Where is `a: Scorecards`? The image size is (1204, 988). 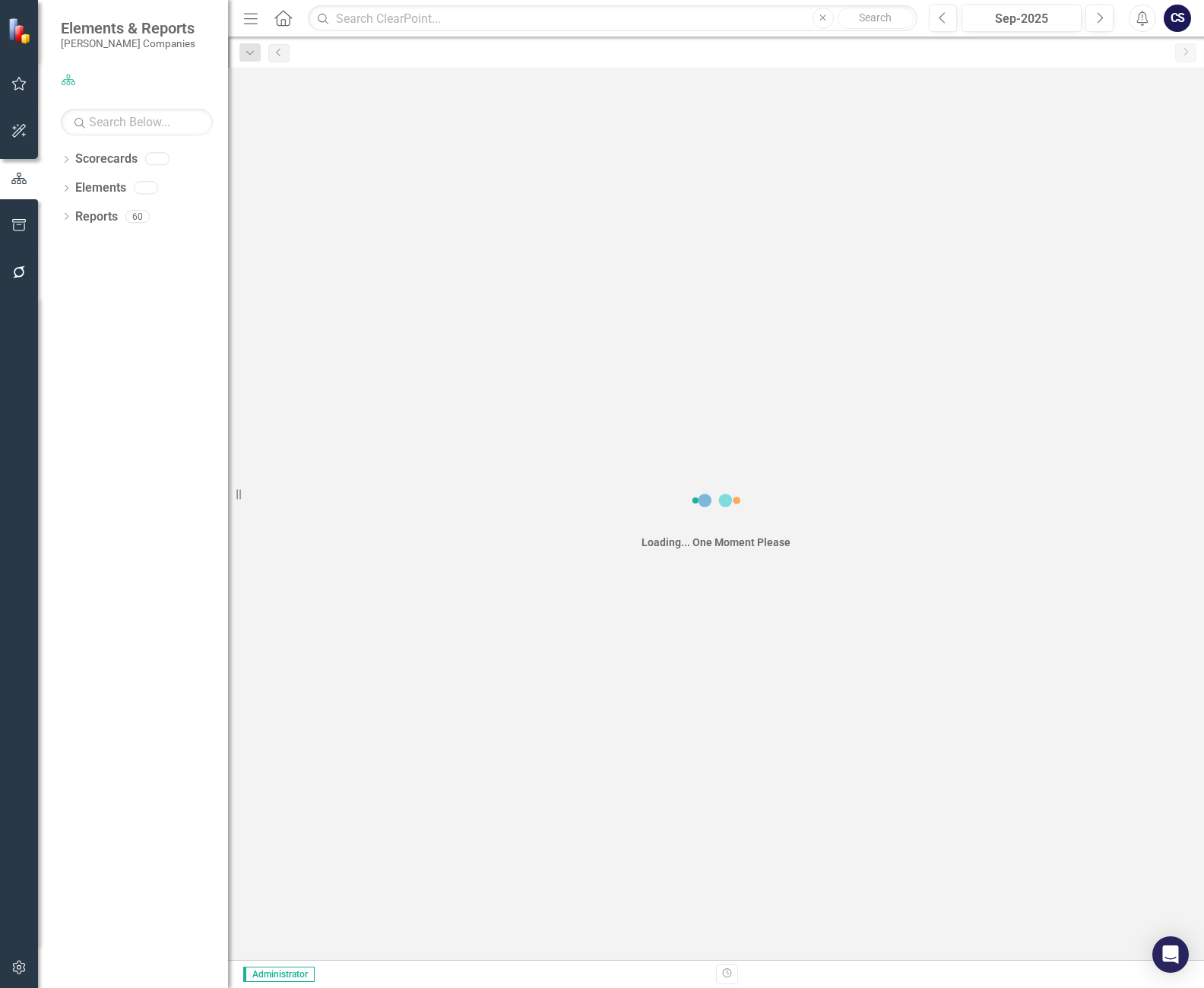 a: Scorecards is located at coordinates (106, 159).